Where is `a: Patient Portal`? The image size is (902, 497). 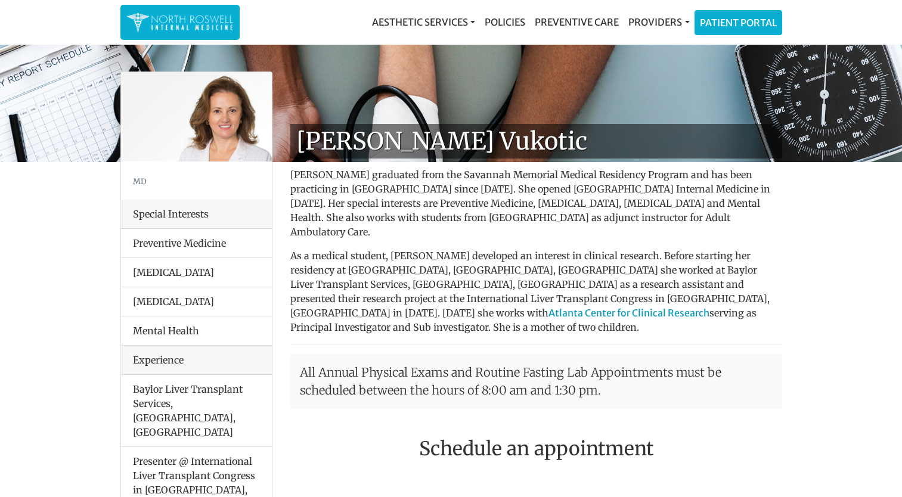
a: Patient Portal is located at coordinates (738, 23).